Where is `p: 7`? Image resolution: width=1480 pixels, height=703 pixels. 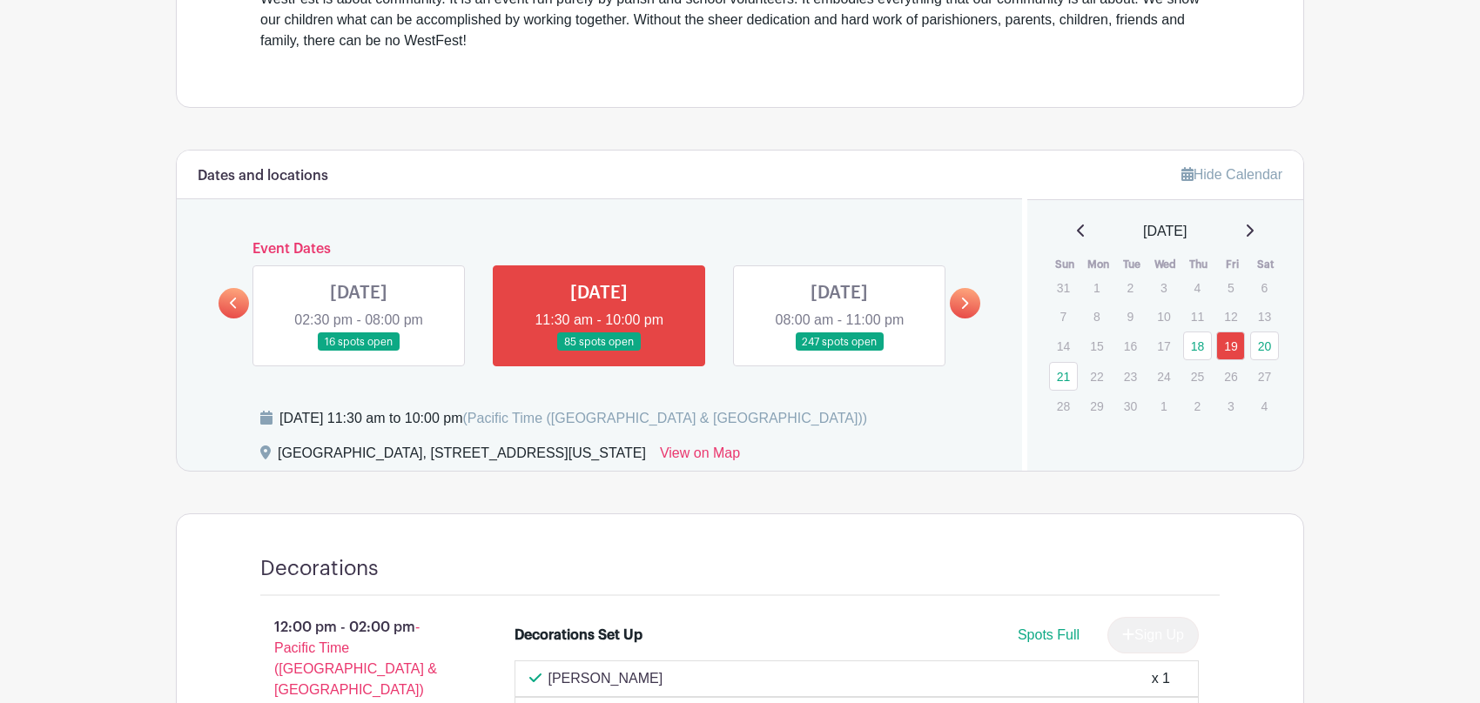 p: 7 is located at coordinates (1063, 316).